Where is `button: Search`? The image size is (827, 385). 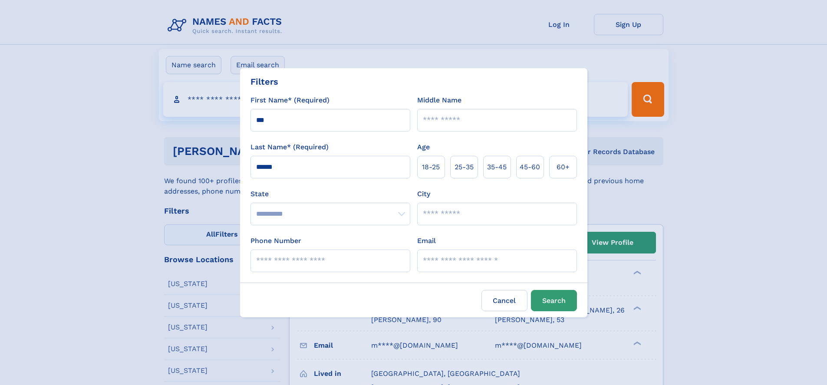 button: Search is located at coordinates (554, 301).